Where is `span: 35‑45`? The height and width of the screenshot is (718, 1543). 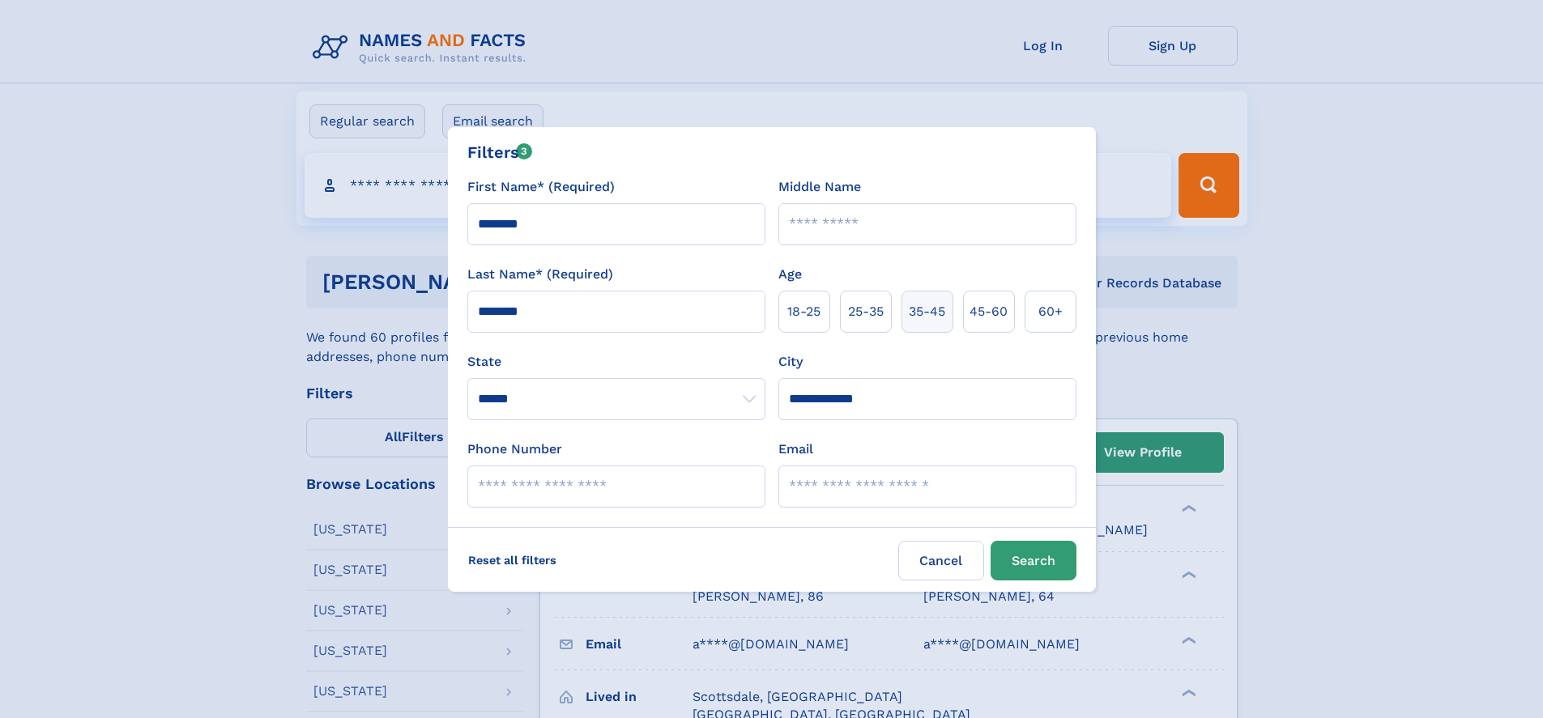
span: 35‑45 is located at coordinates (927, 312).